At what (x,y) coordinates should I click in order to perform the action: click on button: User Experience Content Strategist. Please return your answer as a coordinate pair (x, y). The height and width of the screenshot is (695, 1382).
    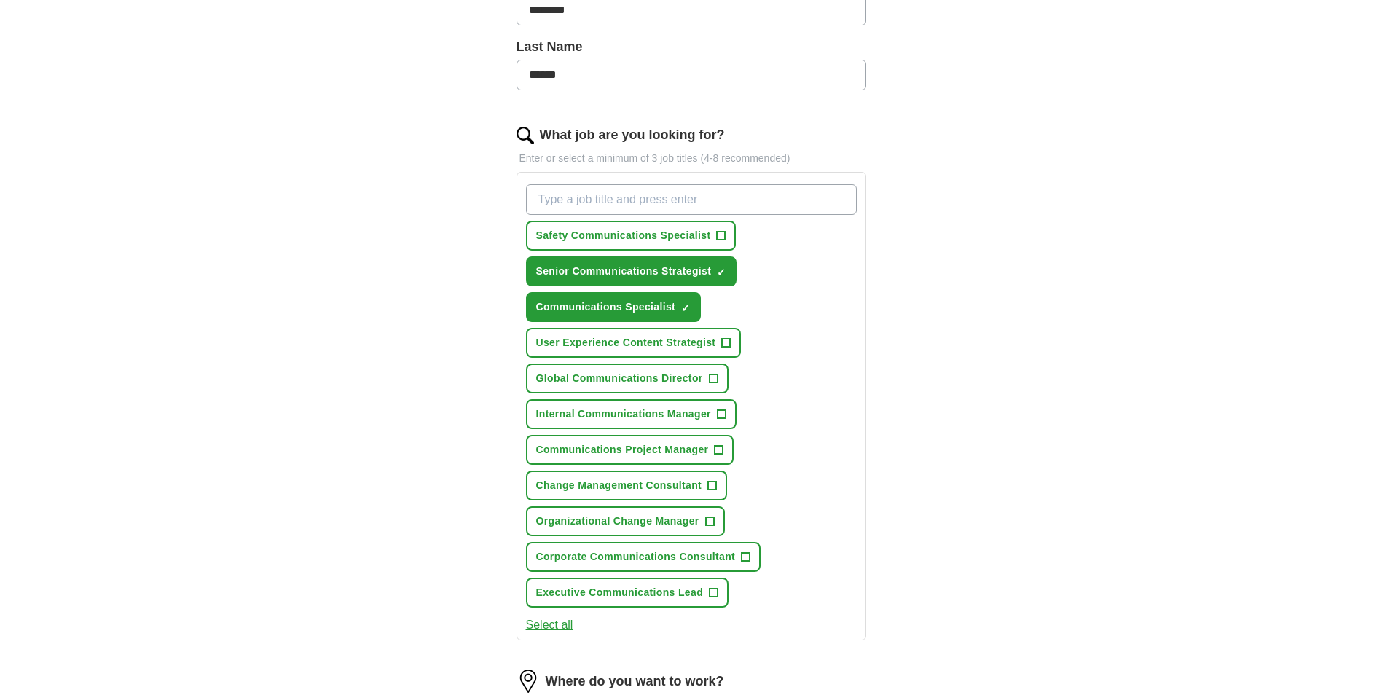
    Looking at the image, I should click on (634, 343).